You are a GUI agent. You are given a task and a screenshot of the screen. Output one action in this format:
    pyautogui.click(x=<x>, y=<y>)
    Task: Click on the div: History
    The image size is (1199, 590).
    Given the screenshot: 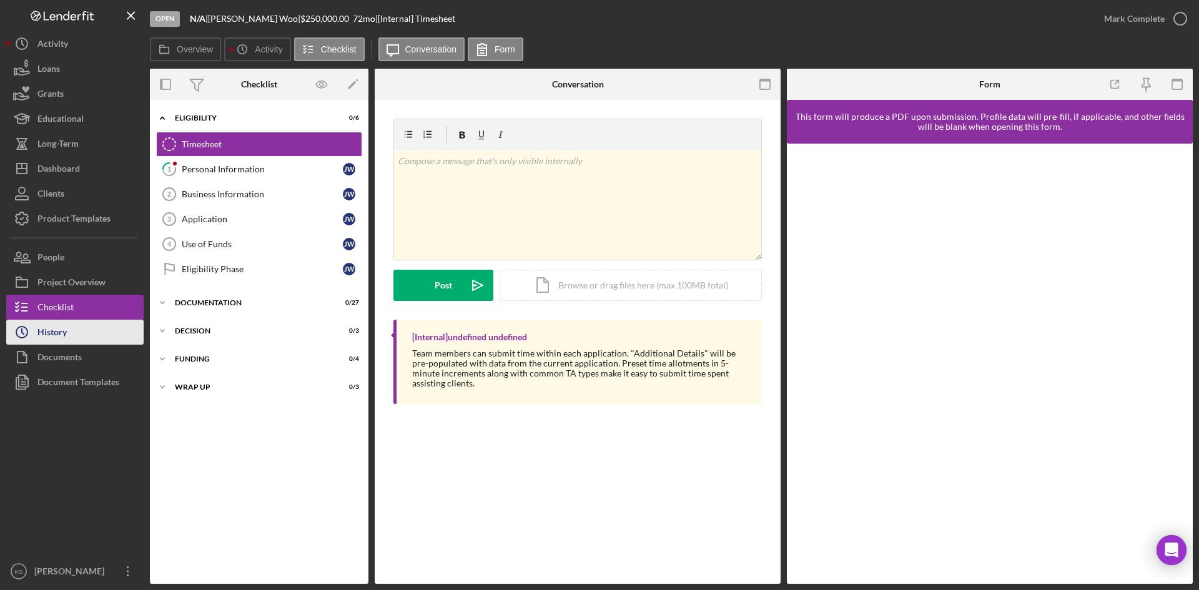 What is the action you would take?
    pyautogui.click(x=52, y=334)
    